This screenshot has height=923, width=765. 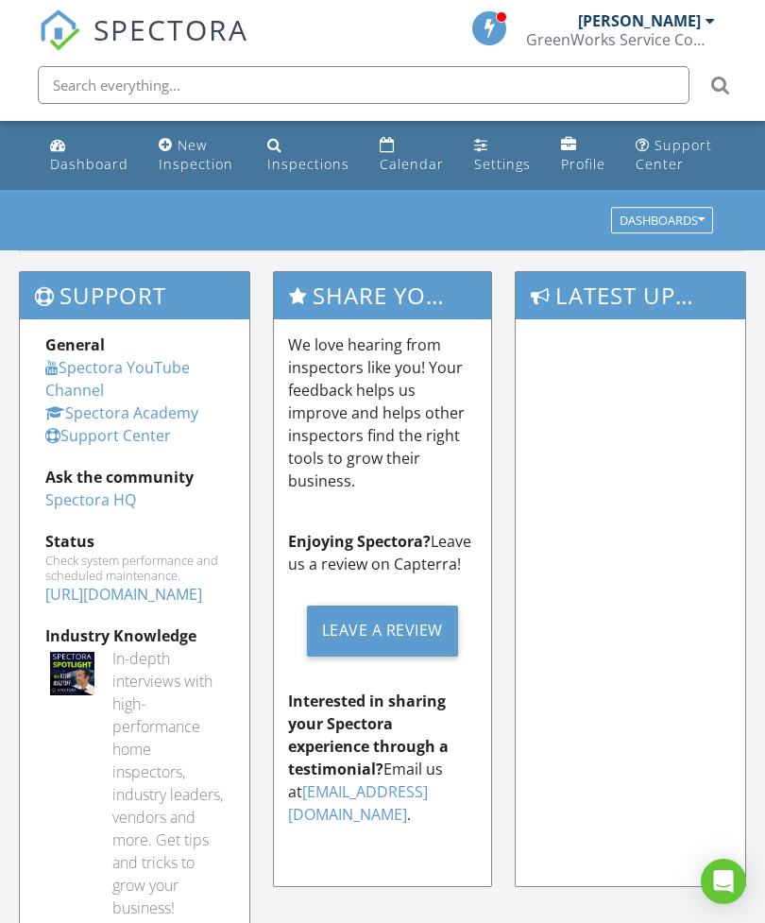 I want to click on div: GreenWorks Service Company, so click(x=621, y=40).